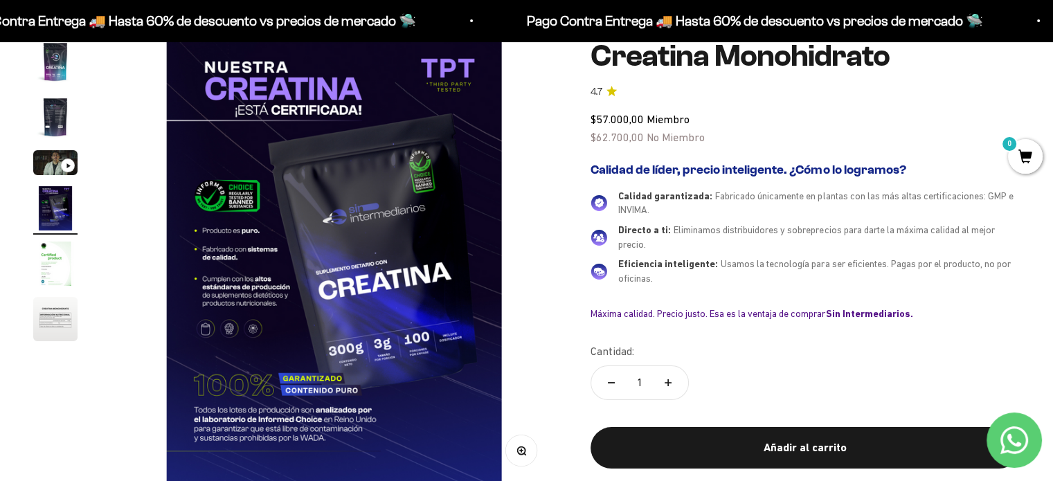 The image size is (1053, 481). What do you see at coordinates (55, 165) in the screenshot?
I see `button: Ir al artículo 3` at bounding box center [55, 165].